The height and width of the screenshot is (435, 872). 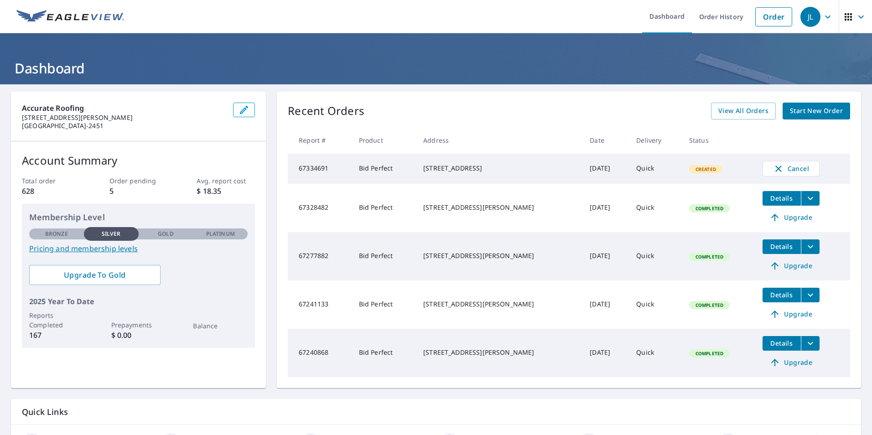 I want to click on p: 167, so click(x=57, y=335).